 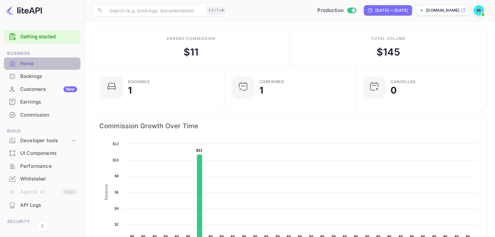 What do you see at coordinates (42, 37) in the screenshot?
I see `div: Getting started` at bounding box center [42, 37].